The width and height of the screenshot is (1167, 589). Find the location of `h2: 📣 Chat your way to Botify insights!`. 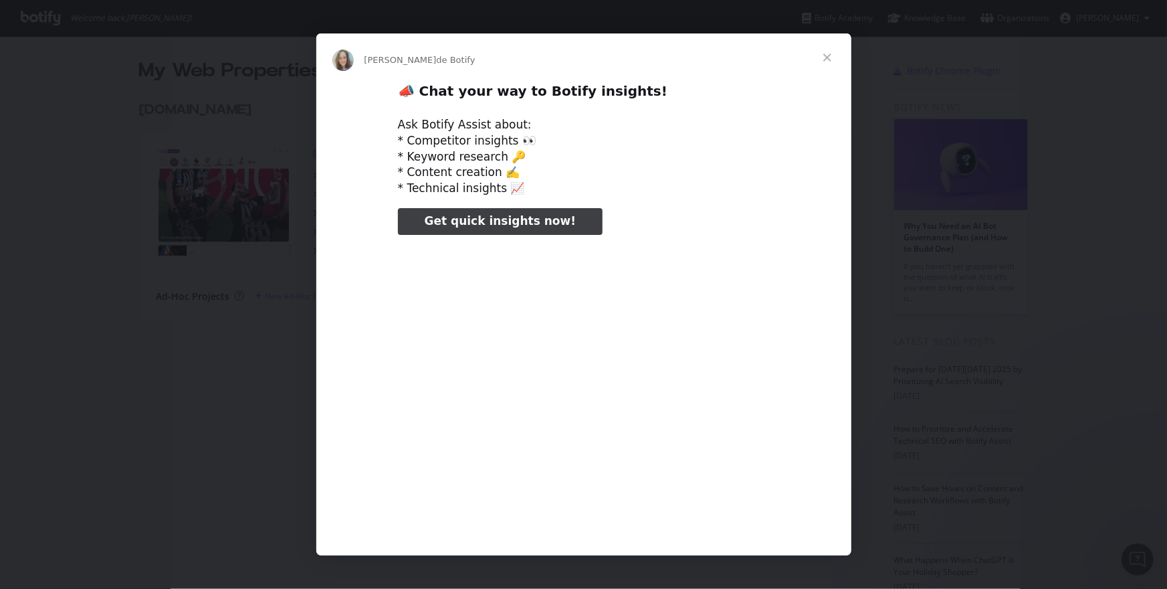

h2: 📣 Chat your way to Botify insights! is located at coordinates (584, 94).